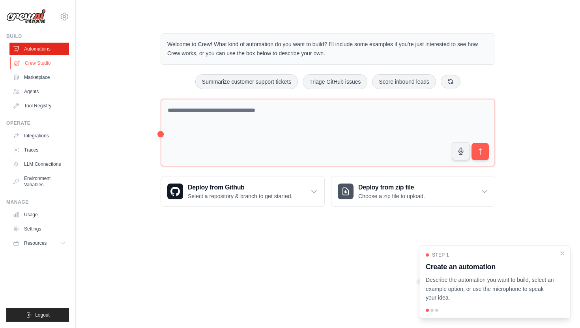  Describe the element at coordinates (39, 181) in the screenshot. I see `a: Environment Variables` at that location.